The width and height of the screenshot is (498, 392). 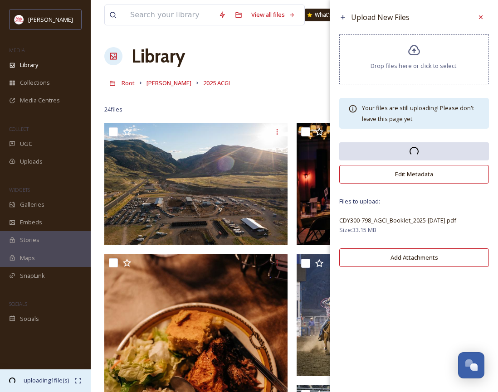 What do you see at coordinates (19, 189) in the screenshot?
I see `span: WIDGETS` at bounding box center [19, 189].